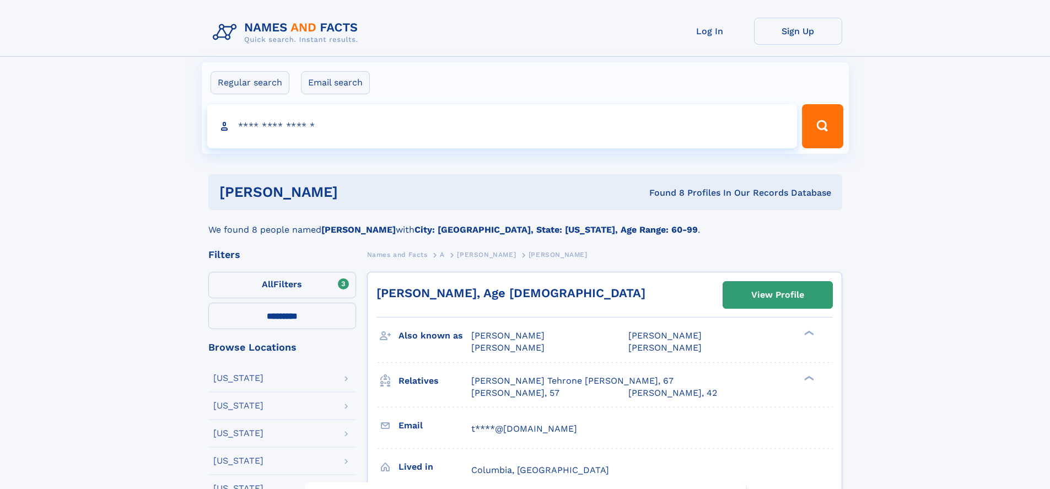 This screenshot has width=1050, height=489. Describe the element at coordinates (777, 295) in the screenshot. I see `div: View Profile` at that location.